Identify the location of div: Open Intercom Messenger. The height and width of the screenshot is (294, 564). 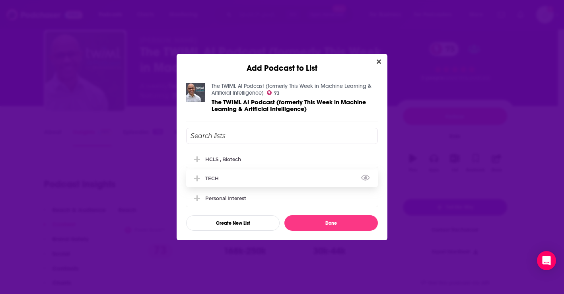
(546, 260).